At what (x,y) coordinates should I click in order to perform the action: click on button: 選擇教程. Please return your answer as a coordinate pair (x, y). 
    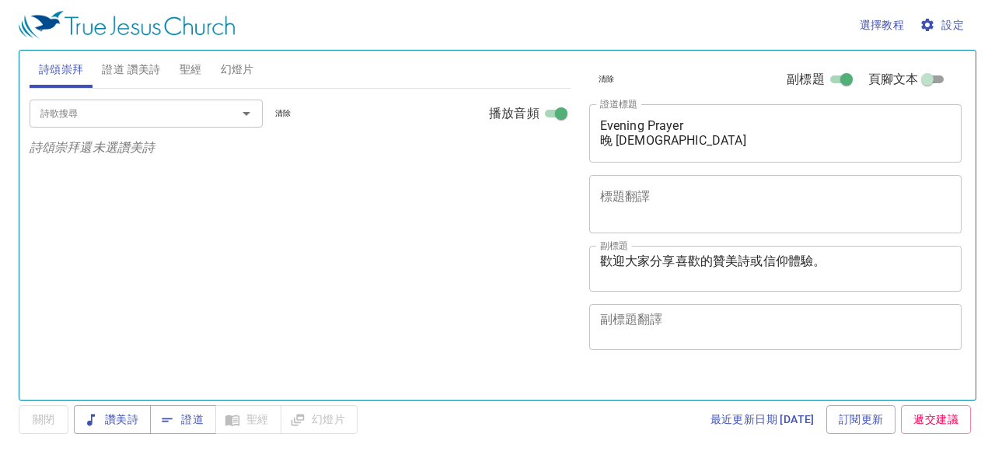
    Looking at the image, I should click on (882, 25).